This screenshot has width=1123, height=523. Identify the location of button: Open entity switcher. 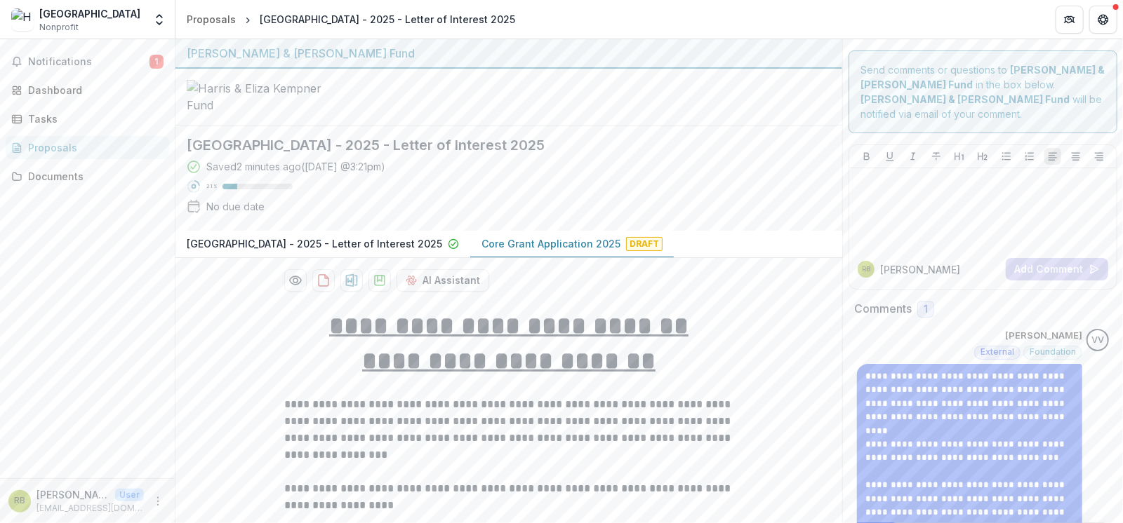
(159, 20).